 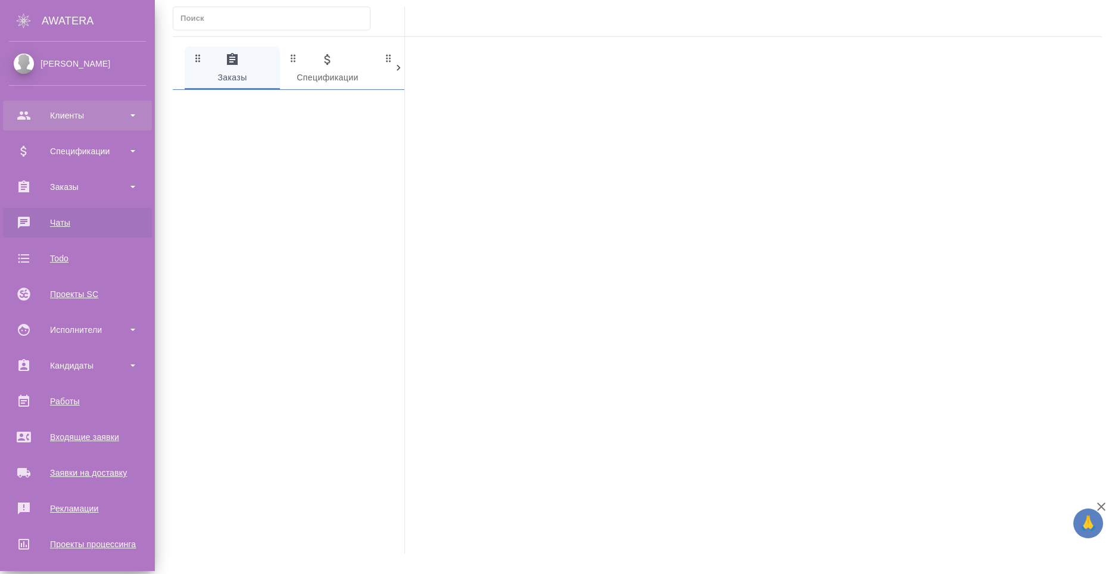 I want to click on div: Входящие заявки, so click(x=77, y=437).